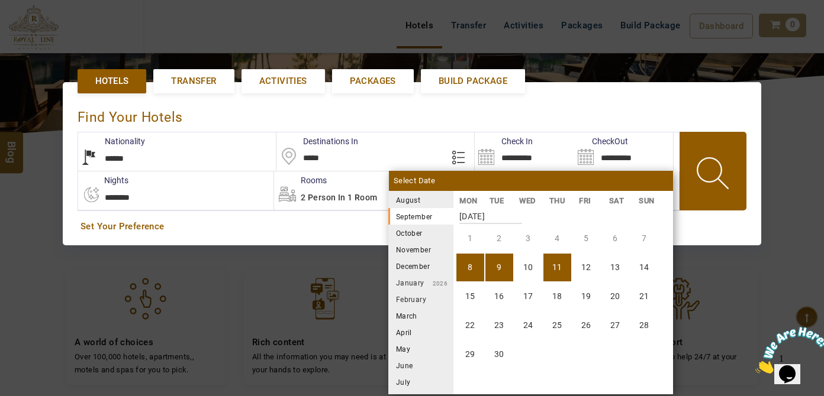  Describe the element at coordinates (557, 325) in the screenshot. I see `li: Thursday, 25 September 2025` at that location.